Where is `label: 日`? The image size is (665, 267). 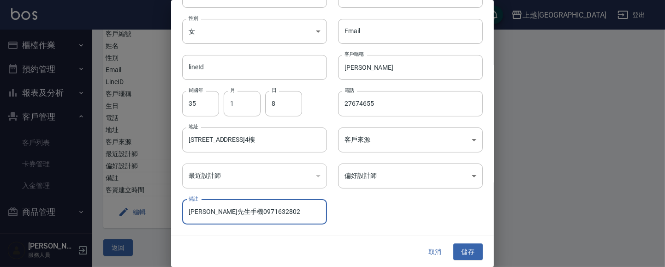
label: 日 is located at coordinates (274, 90).